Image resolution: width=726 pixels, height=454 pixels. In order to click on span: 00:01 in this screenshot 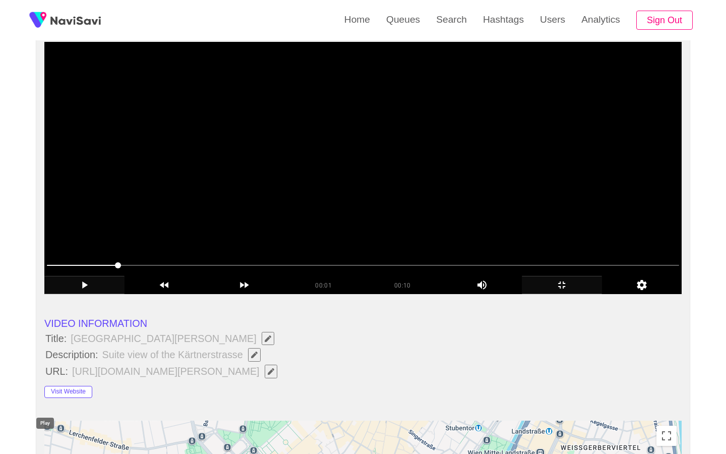, I will do `click(323, 285)`.